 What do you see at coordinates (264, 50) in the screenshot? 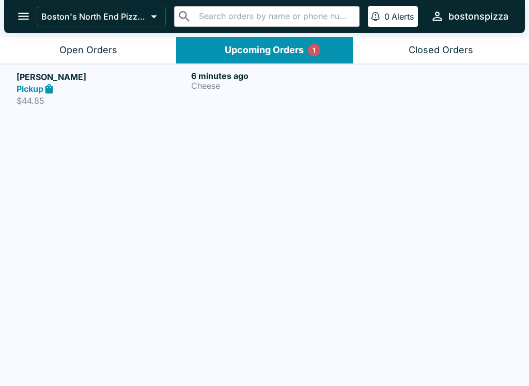
I see `div: Upcoming Orders` at bounding box center [264, 50].